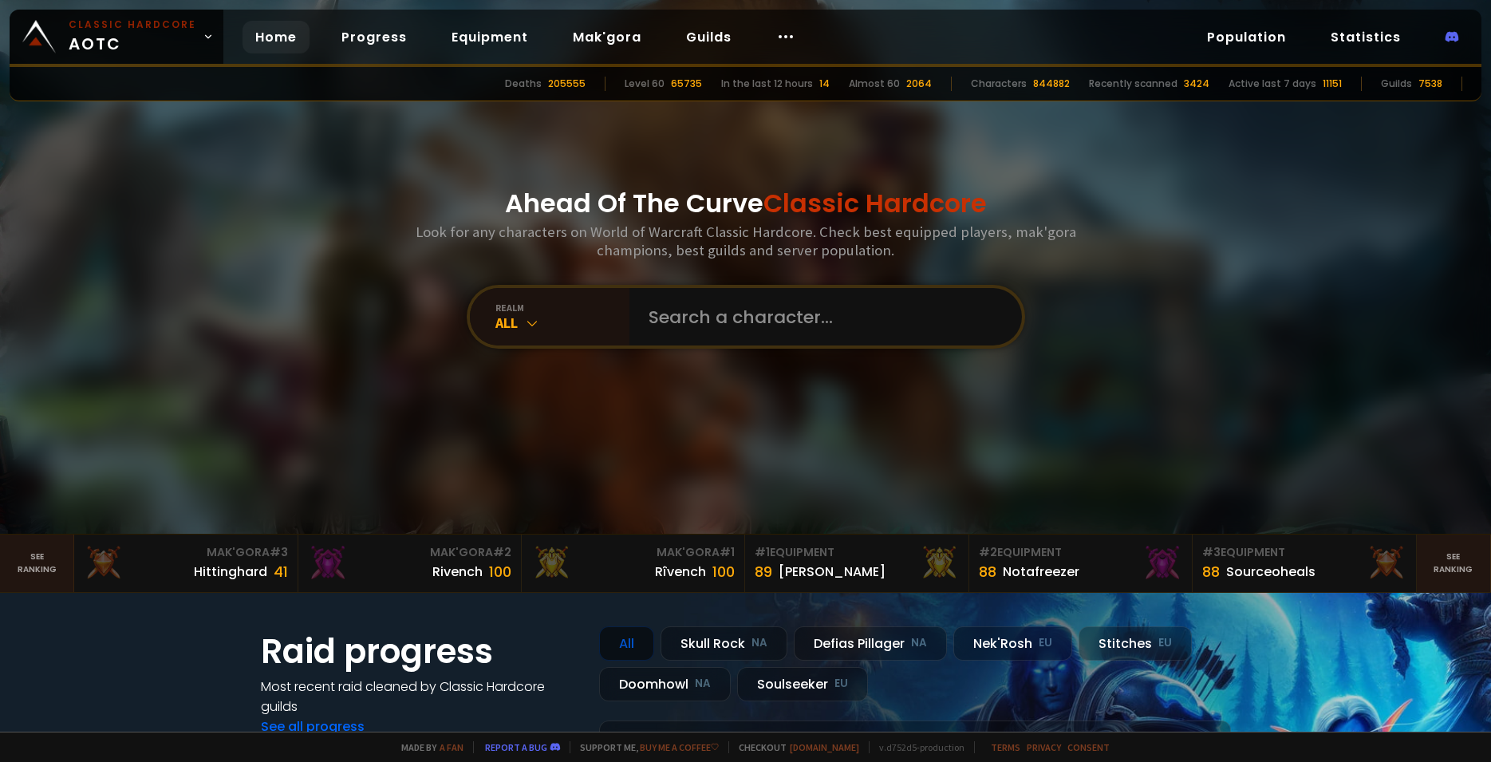  I want to click on div: Recently scanned, so click(1133, 84).